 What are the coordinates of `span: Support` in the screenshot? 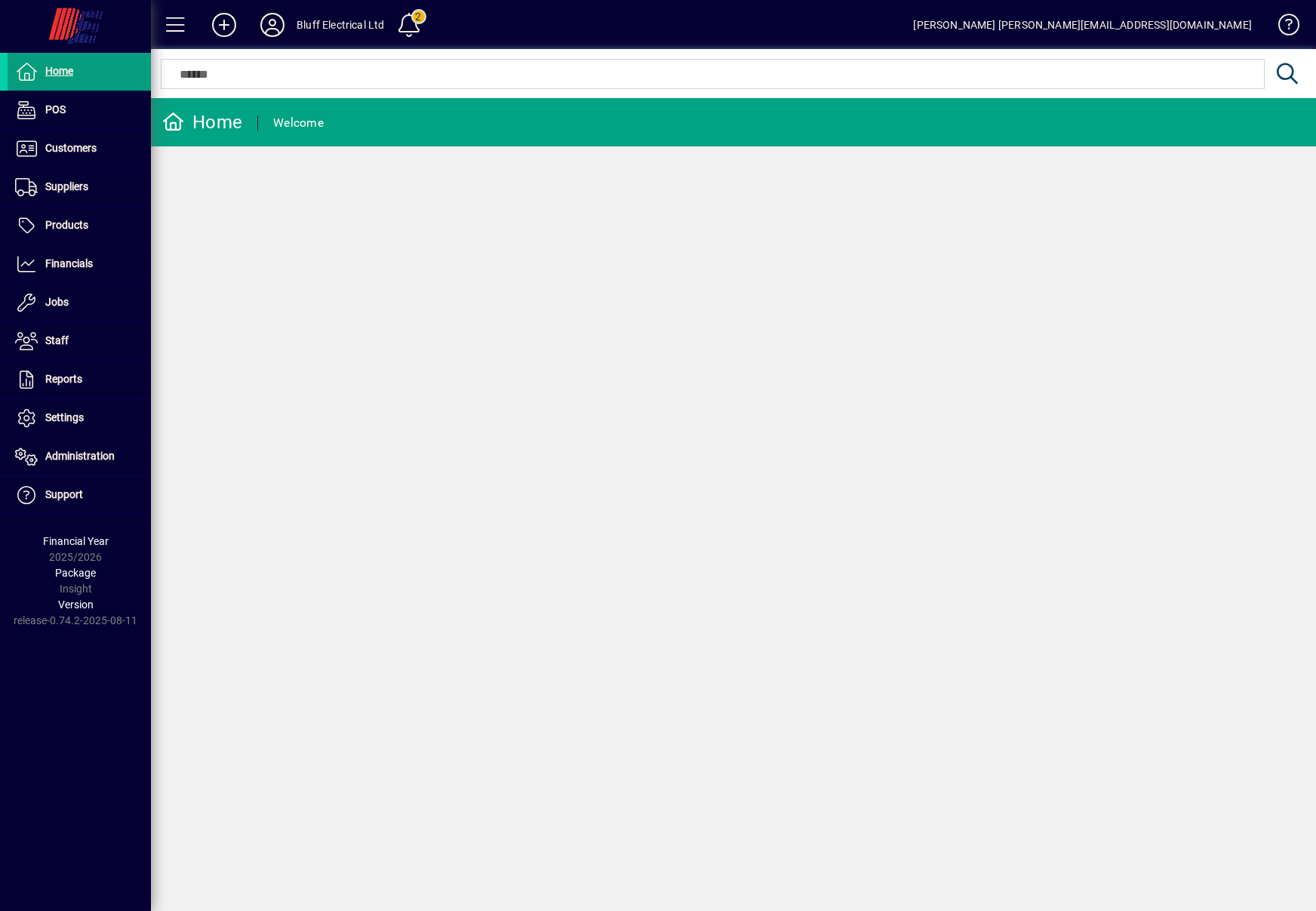 It's located at (64, 495).